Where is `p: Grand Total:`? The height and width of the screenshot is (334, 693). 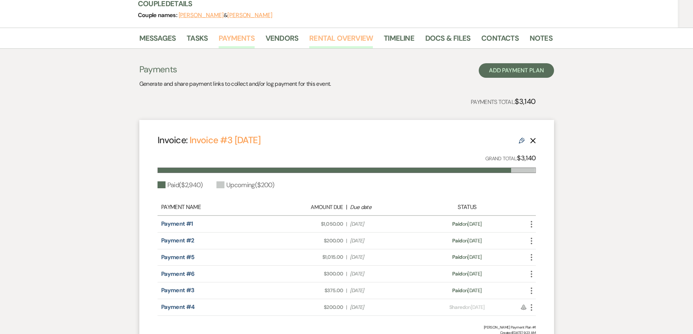 p: Grand Total: is located at coordinates (511, 158).